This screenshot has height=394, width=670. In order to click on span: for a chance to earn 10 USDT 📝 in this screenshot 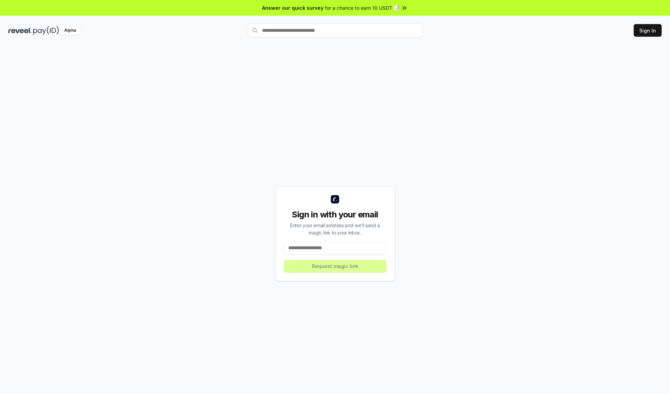, I will do `click(362, 8)`.